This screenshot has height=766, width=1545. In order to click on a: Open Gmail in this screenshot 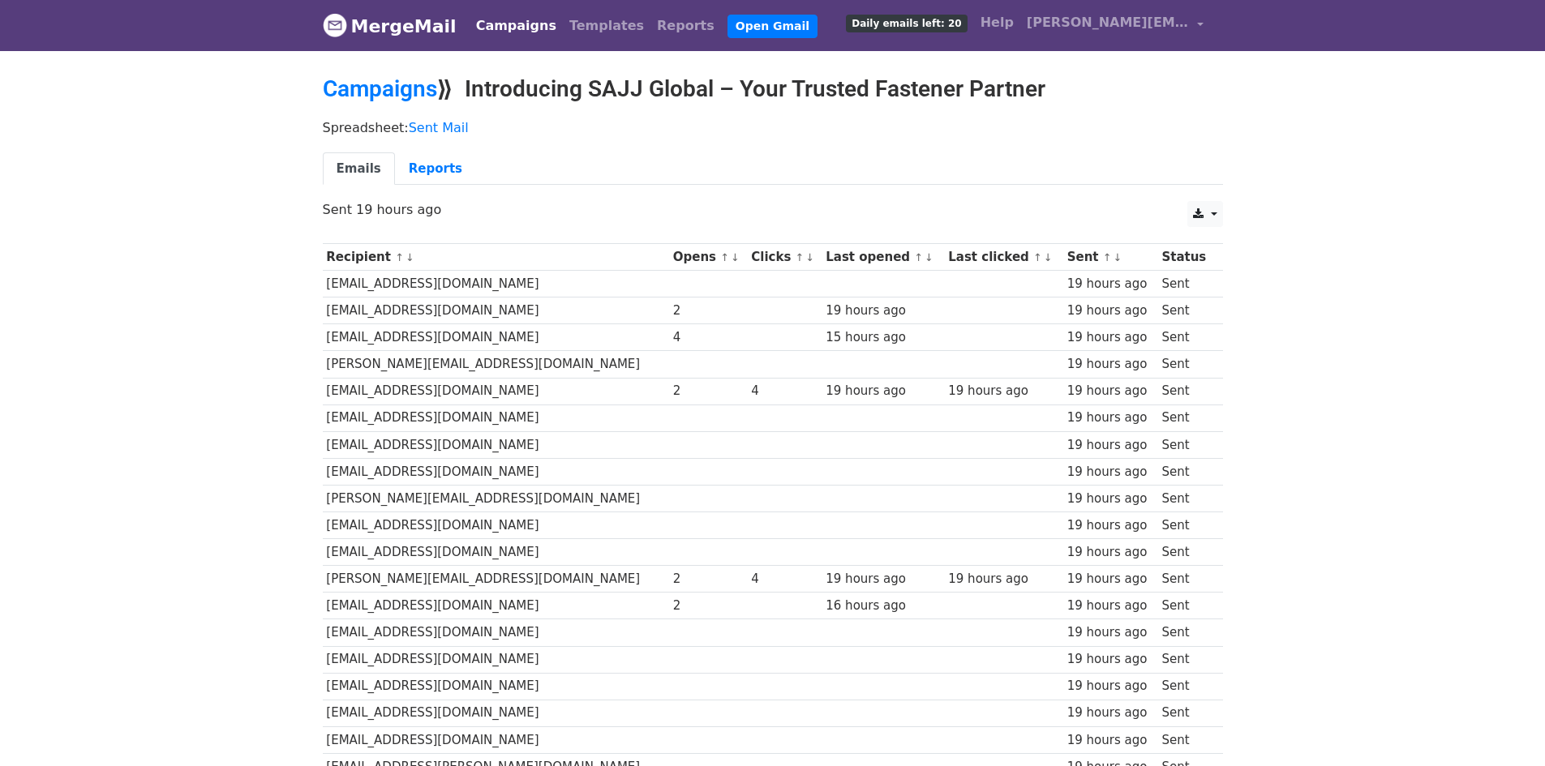, I will do `click(772, 26)`.